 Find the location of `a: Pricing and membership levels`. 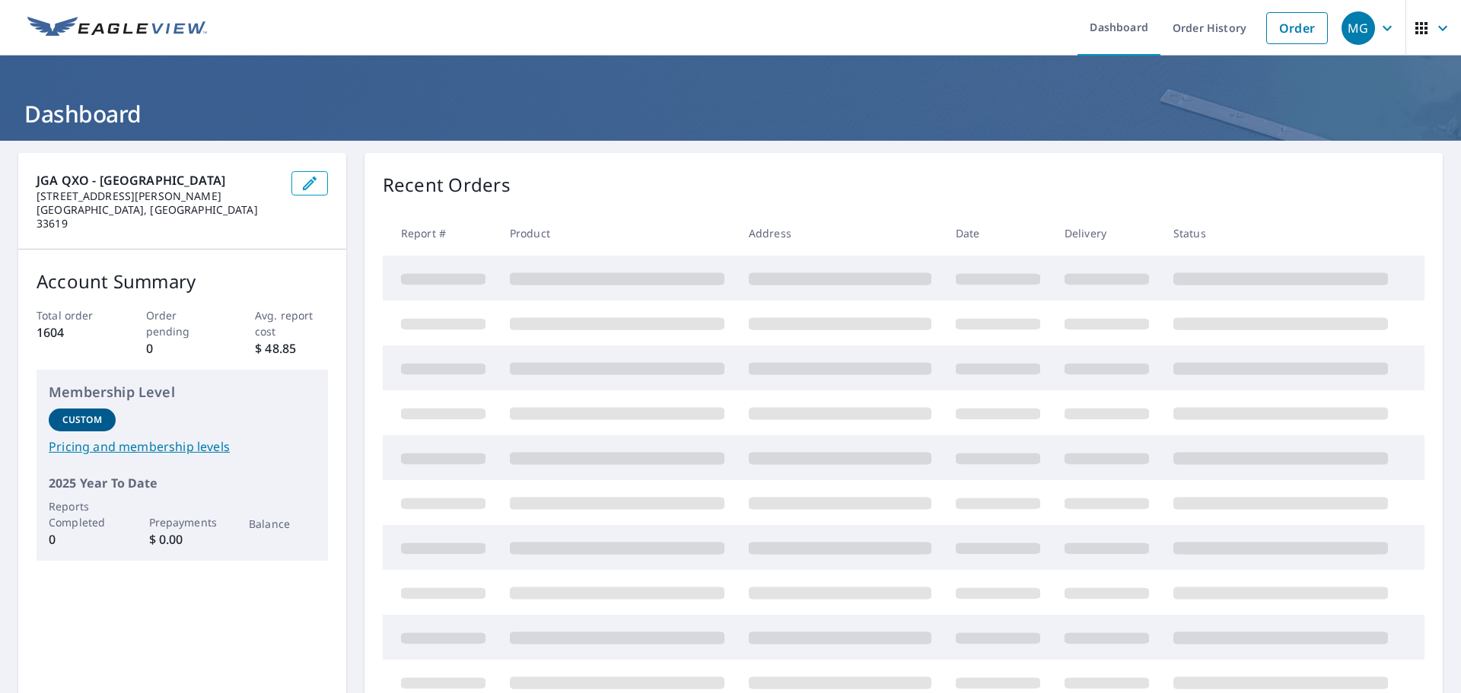

a: Pricing and membership levels is located at coordinates (182, 447).